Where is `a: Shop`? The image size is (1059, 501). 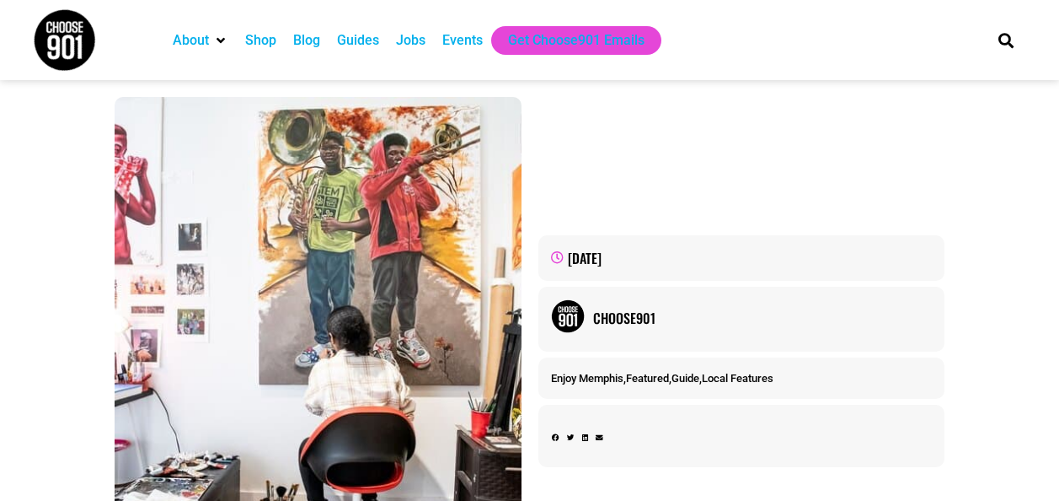
a: Shop is located at coordinates (260, 40).